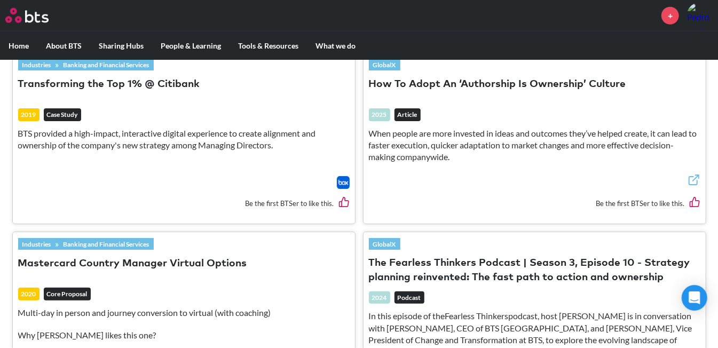 The height and width of the screenshot is (348, 718). Describe the element at coordinates (191, 46) in the screenshot. I see `label: People & Learning` at that location.